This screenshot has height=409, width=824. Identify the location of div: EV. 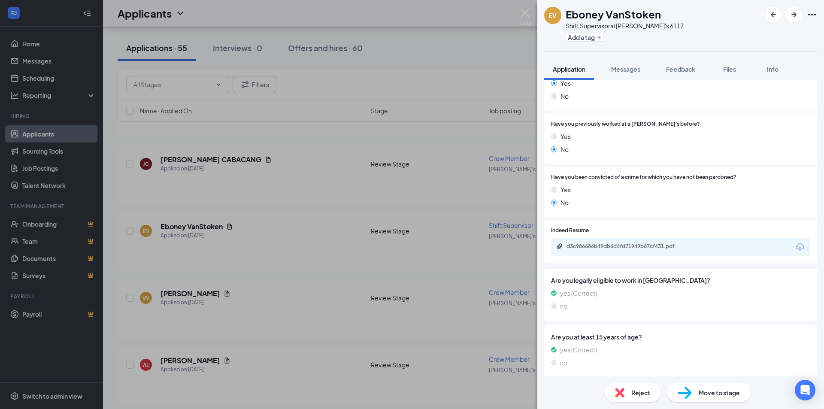
(553, 15).